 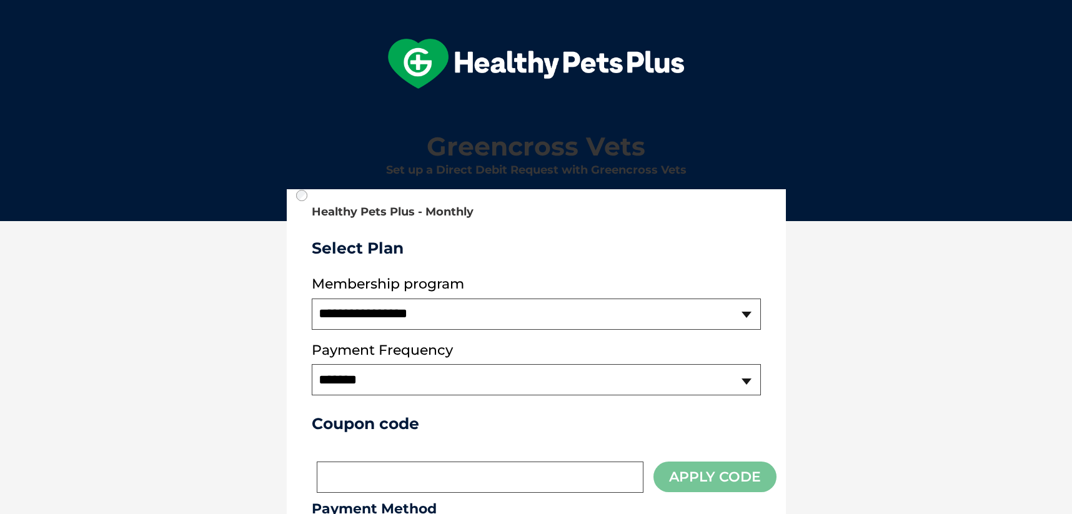 What do you see at coordinates (714, 477) in the screenshot?
I see `button: Apply Code` at bounding box center [714, 477].